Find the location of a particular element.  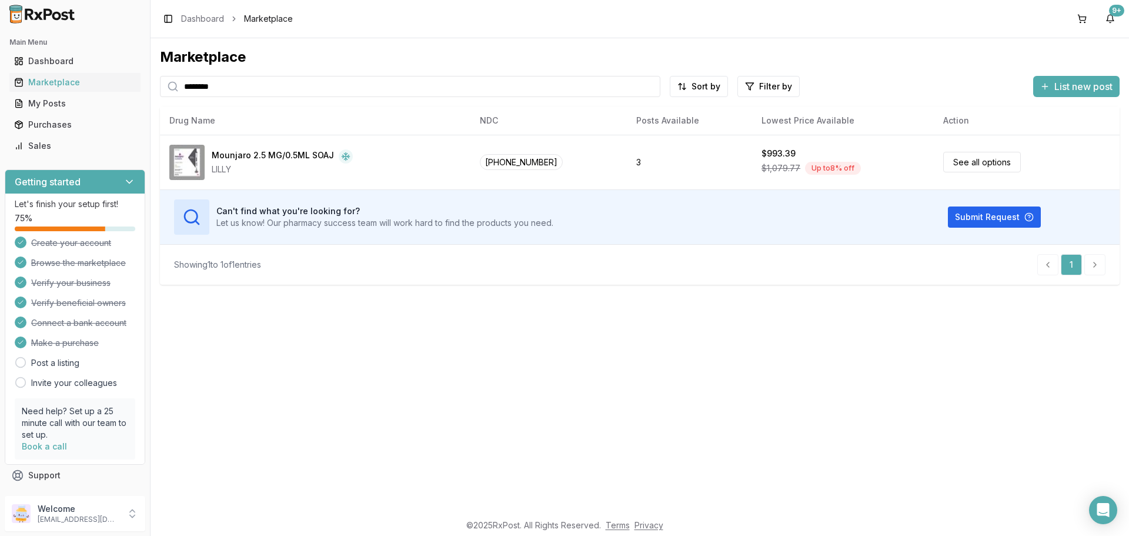

span: Marketplace is located at coordinates (268, 19).